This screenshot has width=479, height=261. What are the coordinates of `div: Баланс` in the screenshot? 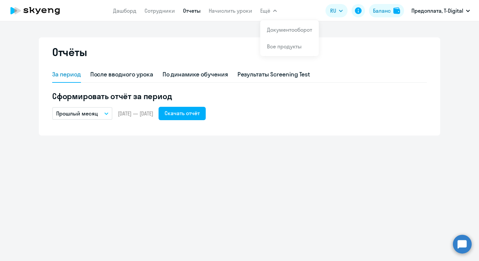 It's located at (382, 11).